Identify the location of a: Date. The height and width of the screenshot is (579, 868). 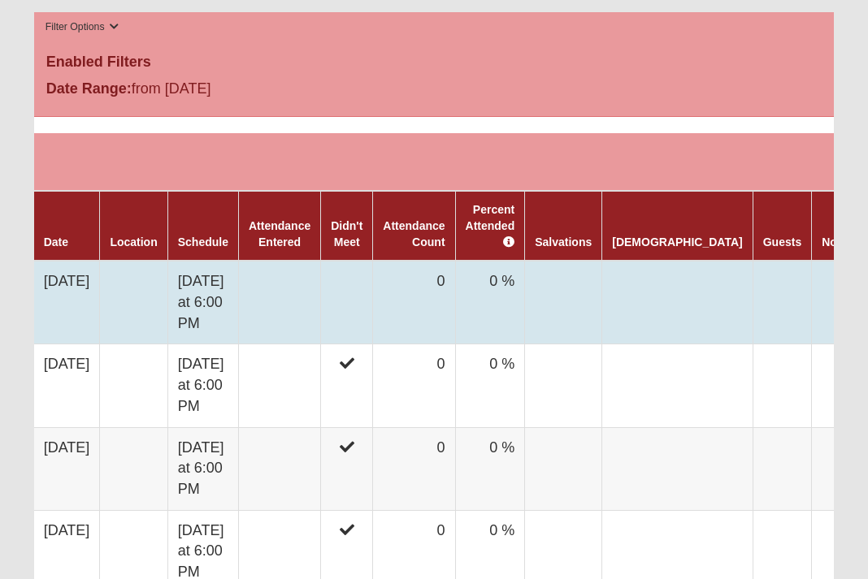
(56, 242).